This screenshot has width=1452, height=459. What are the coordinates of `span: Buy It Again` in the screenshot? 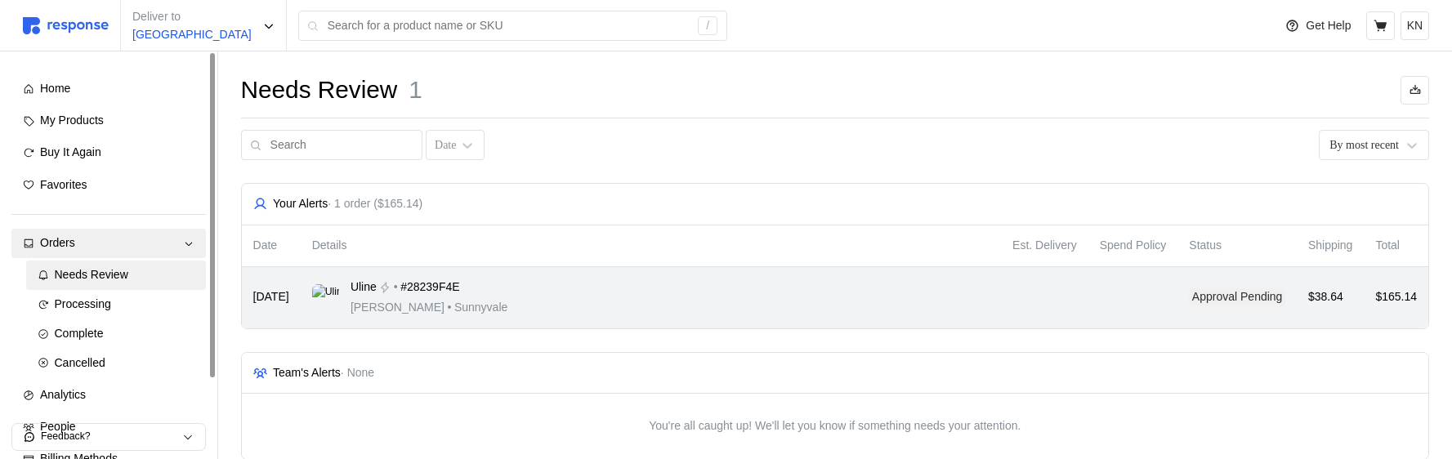 It's located at (70, 152).